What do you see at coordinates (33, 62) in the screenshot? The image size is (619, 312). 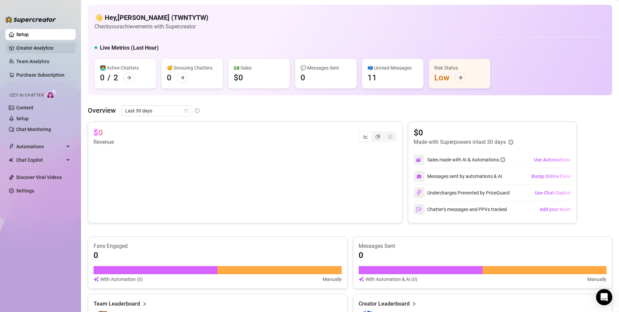 I see `a: Team Analytics` at bounding box center [33, 62].